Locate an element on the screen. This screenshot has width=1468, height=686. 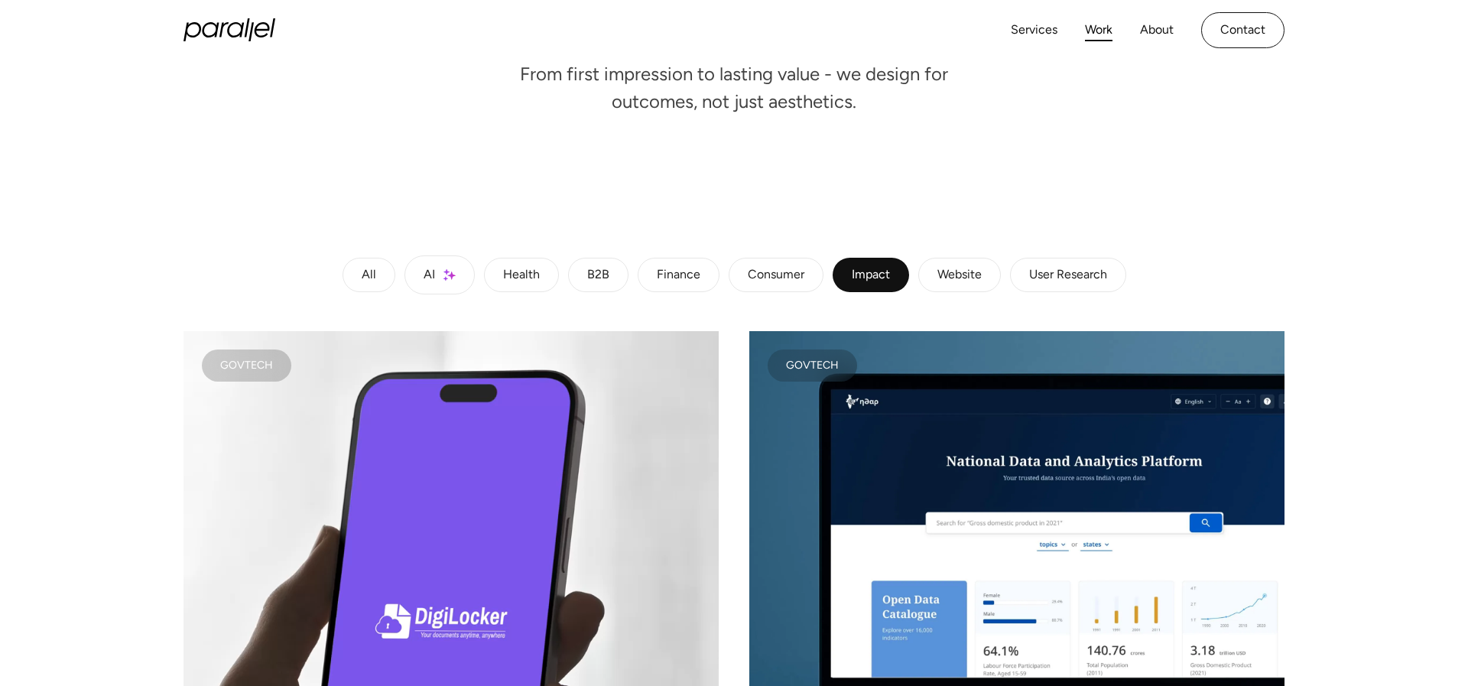
p: From first impression to lasting value - we design for outcomes, not just aesthetics. is located at coordinates (734, 88).